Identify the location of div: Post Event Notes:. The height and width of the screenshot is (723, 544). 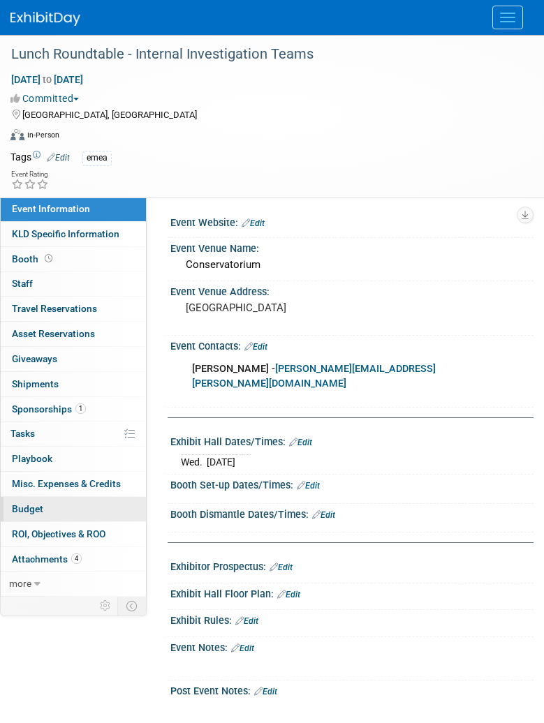
(352, 690).